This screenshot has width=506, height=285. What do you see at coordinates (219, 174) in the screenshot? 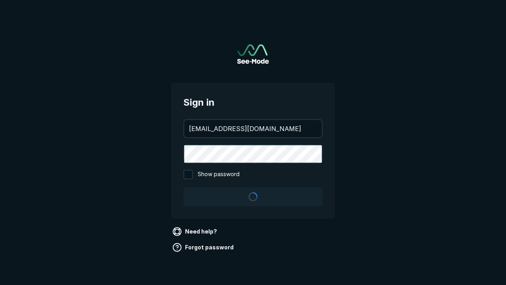
I see `span: Show password` at bounding box center [219, 174].